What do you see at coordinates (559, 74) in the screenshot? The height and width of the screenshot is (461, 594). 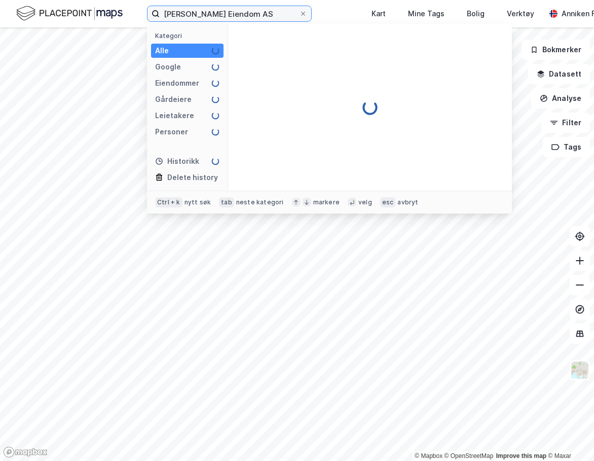 I see `button: Datasett` at bounding box center [559, 74].